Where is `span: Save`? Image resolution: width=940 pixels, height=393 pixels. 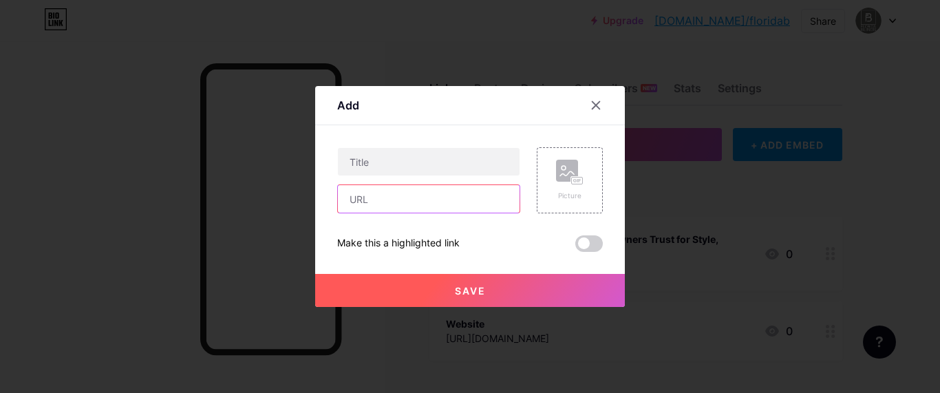
span: Save is located at coordinates (470, 290).